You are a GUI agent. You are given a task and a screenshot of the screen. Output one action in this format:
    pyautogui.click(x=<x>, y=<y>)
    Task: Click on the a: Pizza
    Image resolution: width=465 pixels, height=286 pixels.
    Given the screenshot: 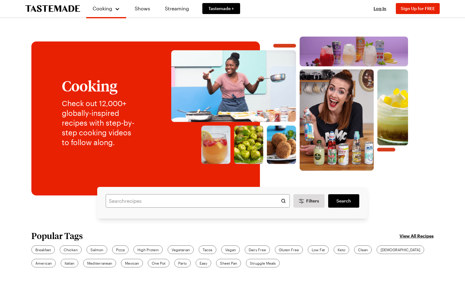 What is the action you would take?
    pyautogui.click(x=120, y=250)
    